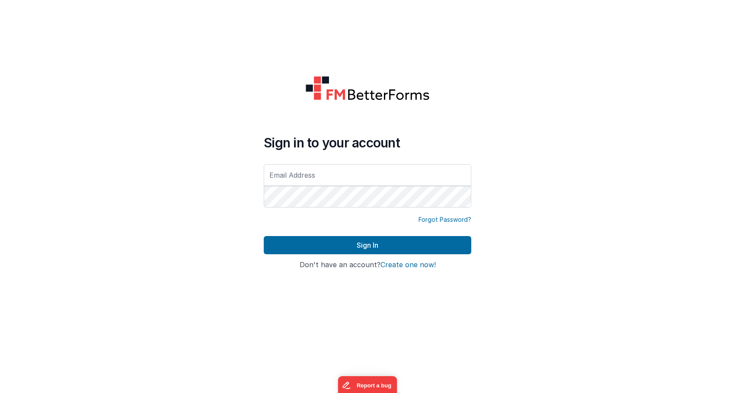 This screenshot has height=393, width=735. What do you see at coordinates (368, 265) in the screenshot?
I see `h4: Don't have an account?` at bounding box center [368, 265].